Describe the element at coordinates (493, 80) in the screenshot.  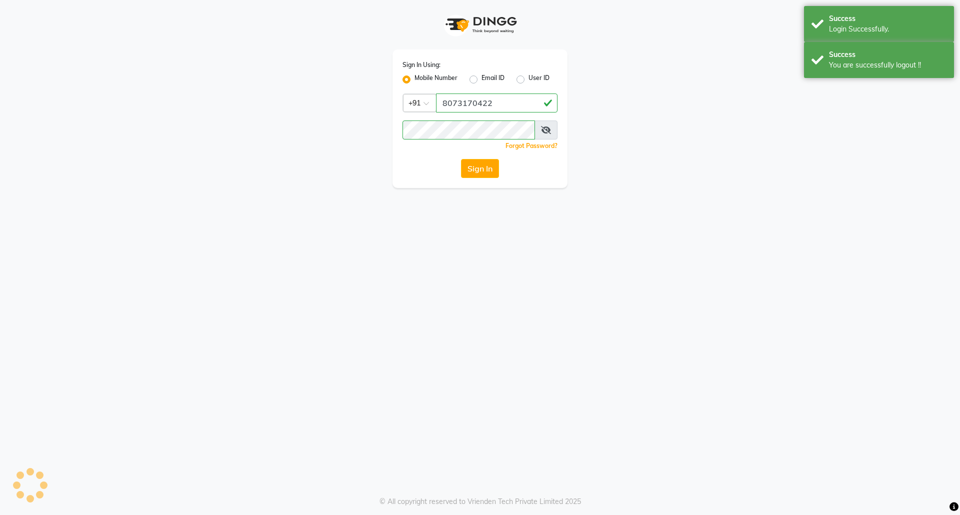
I see `label: Email ID` at that location.